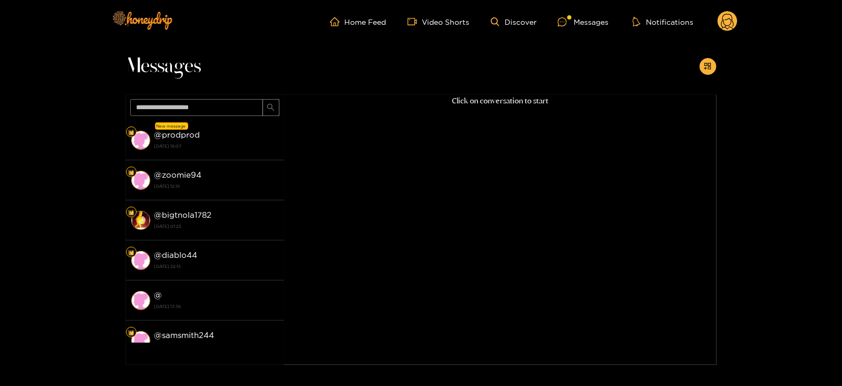 The image size is (842, 386). What do you see at coordinates (271, 108) in the screenshot?
I see `span: search` at bounding box center [271, 108].